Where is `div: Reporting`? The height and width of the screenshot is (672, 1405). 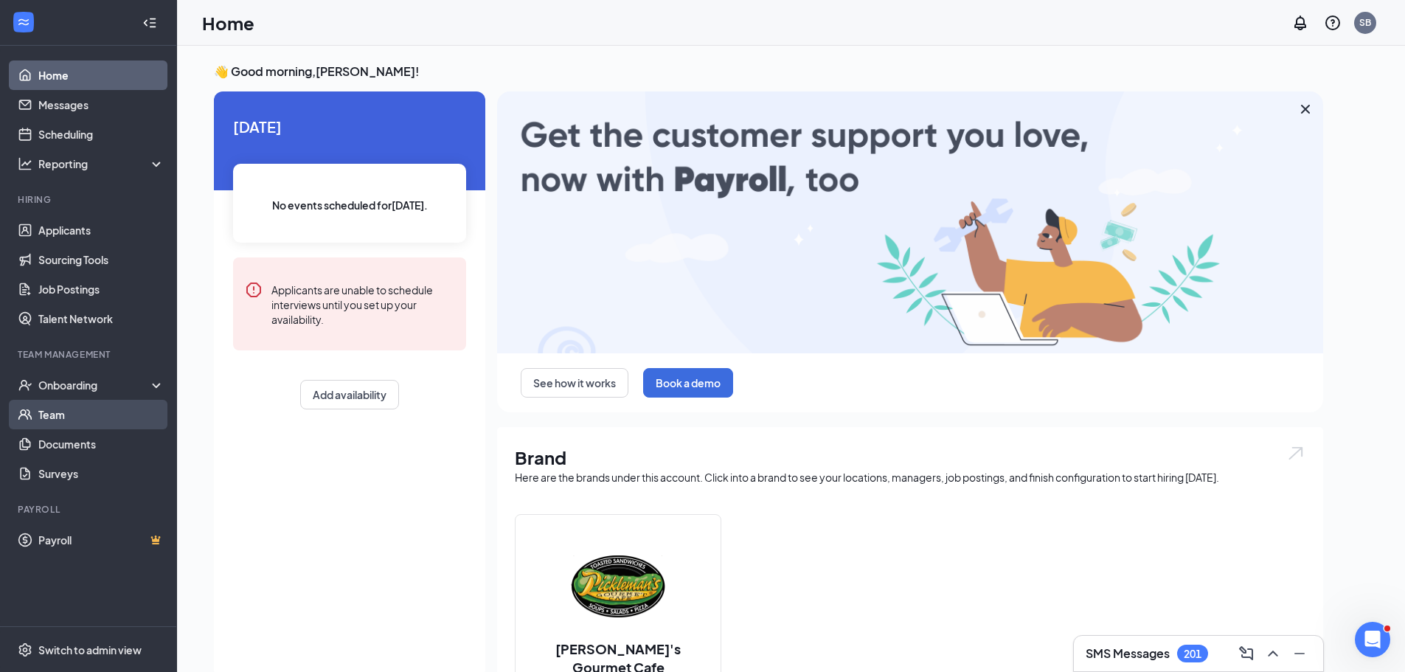 div: Reporting is located at coordinates (102, 164).